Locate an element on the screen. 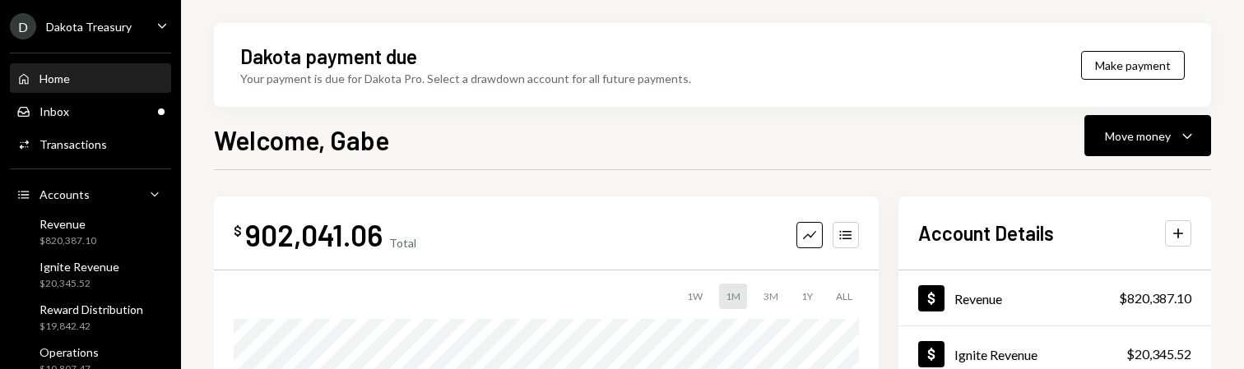  div: Total is located at coordinates (402, 243).